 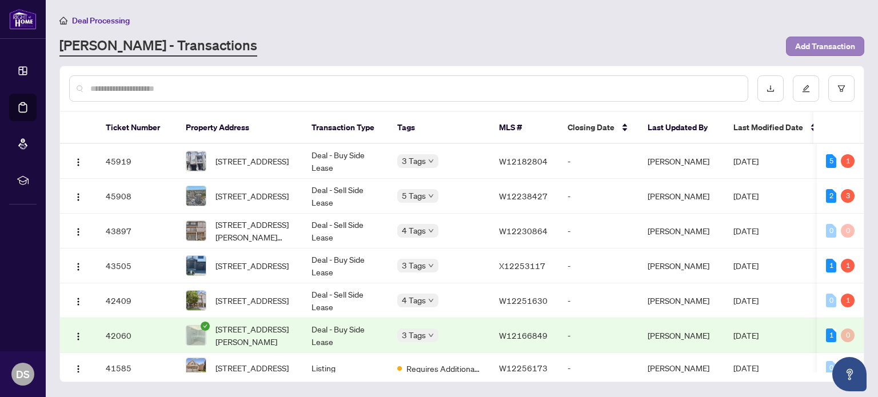 What do you see at coordinates (137, 368) in the screenshot?
I see `td: 41585` at bounding box center [137, 368].